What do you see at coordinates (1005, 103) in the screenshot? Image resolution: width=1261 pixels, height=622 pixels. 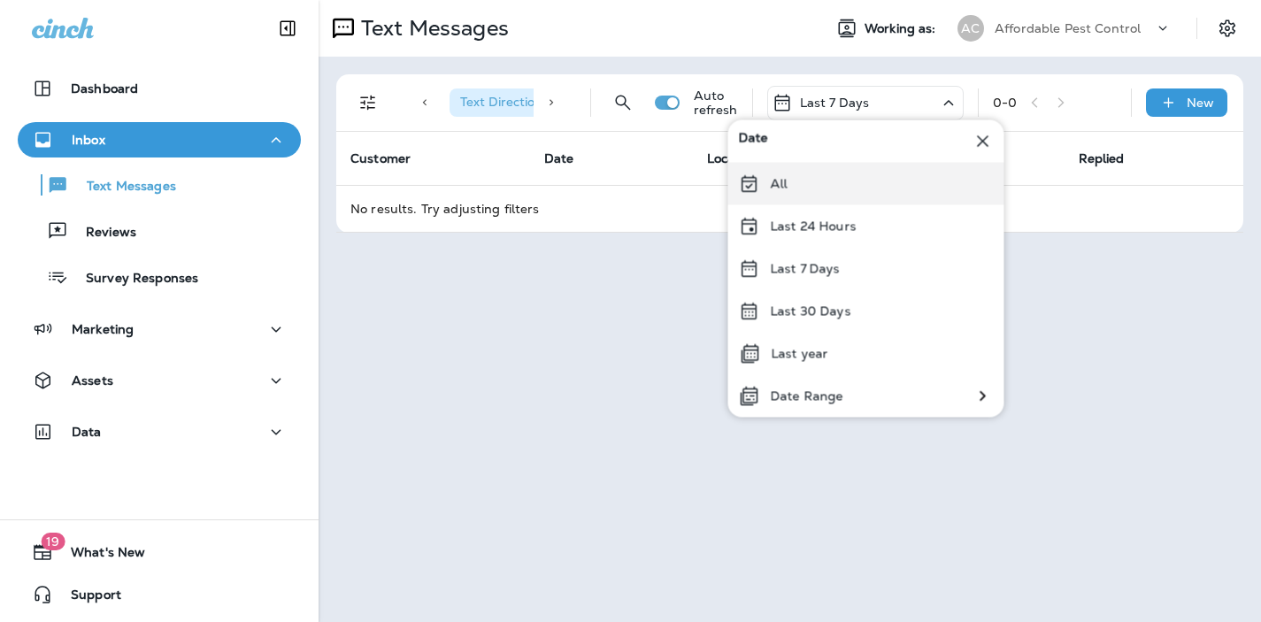 I see `div: 0 - 0` at bounding box center [1005, 103].